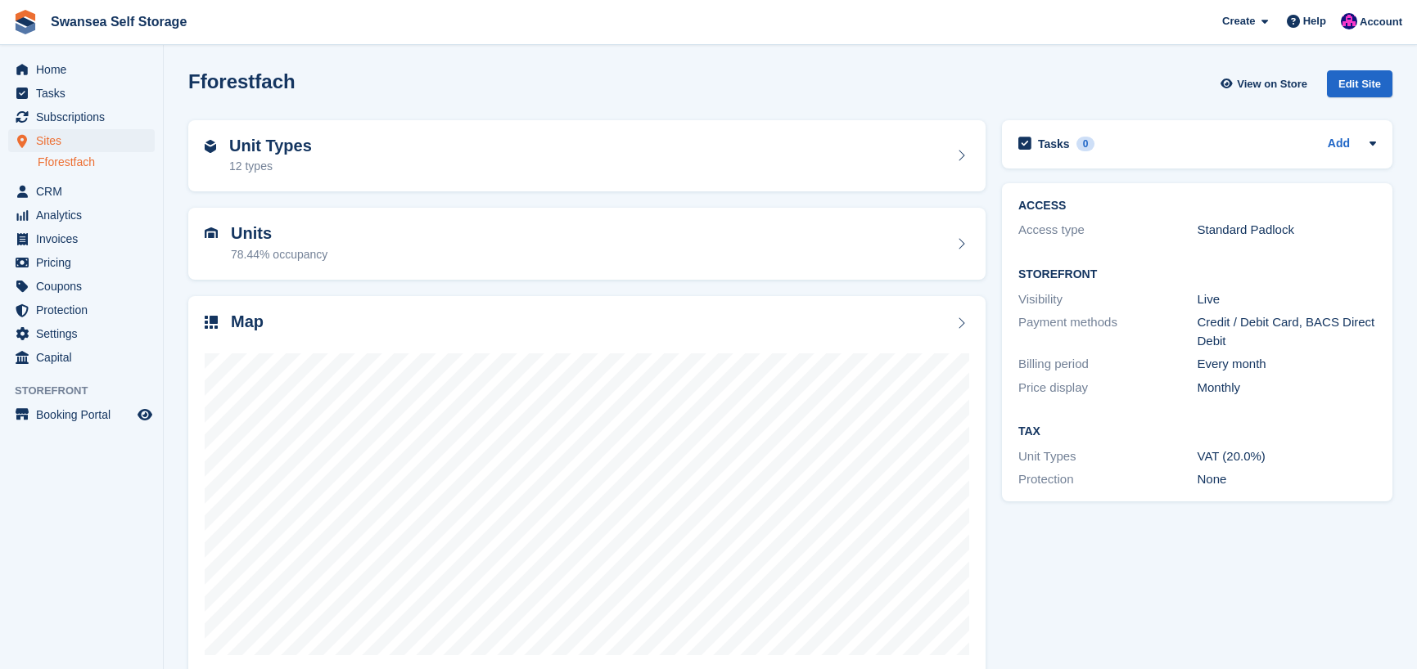 Image resolution: width=1417 pixels, height=669 pixels. I want to click on a: Units 78.44% occupancy, so click(587, 244).